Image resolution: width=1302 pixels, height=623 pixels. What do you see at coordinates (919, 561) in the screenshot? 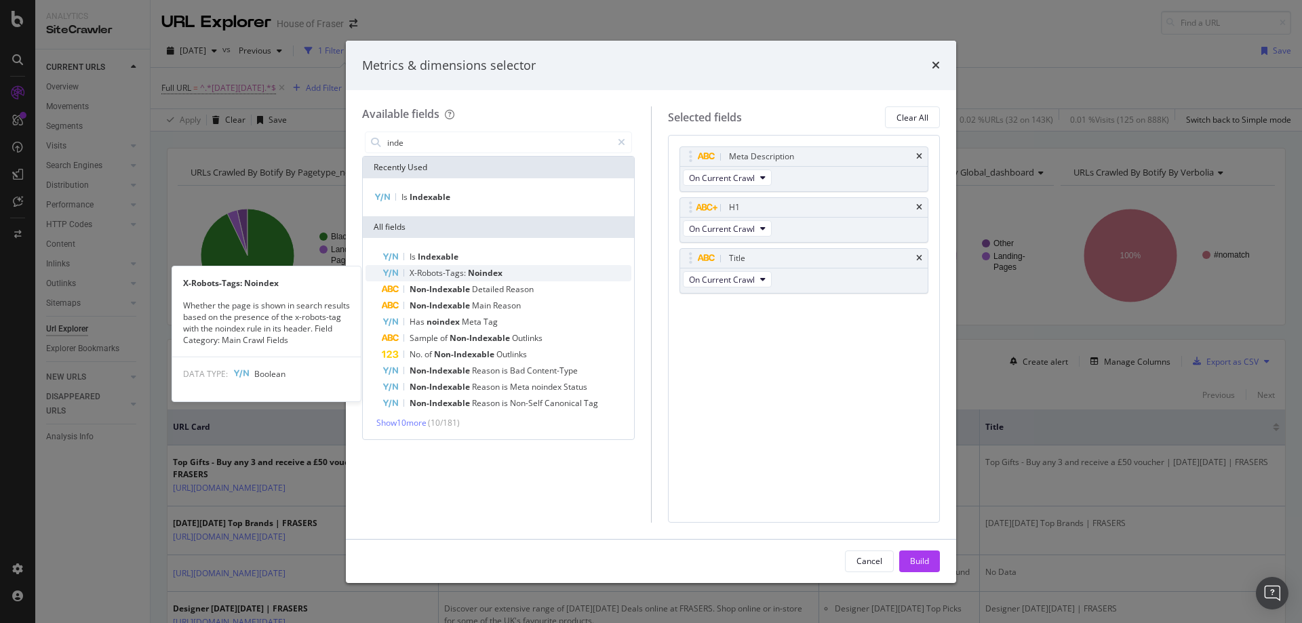
I see `button: Build` at bounding box center [919, 561].